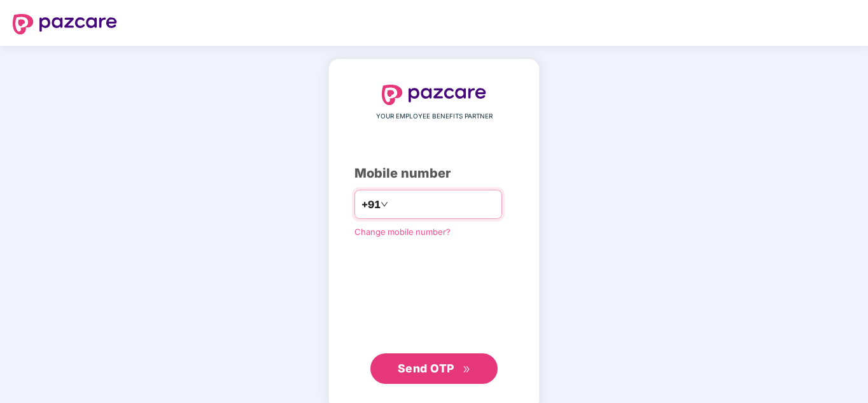 The width and height of the screenshot is (868, 403). Describe the element at coordinates (434, 369) in the screenshot. I see `button: Send OTPdouble-right` at that location.